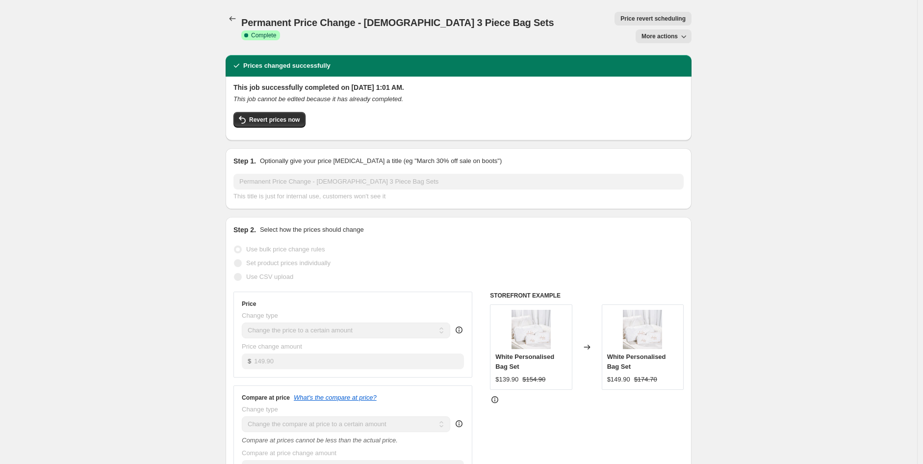 The image size is (923, 464). What do you see at coordinates (335, 397) in the screenshot?
I see `i: What's the compare at price?` at bounding box center [335, 397].